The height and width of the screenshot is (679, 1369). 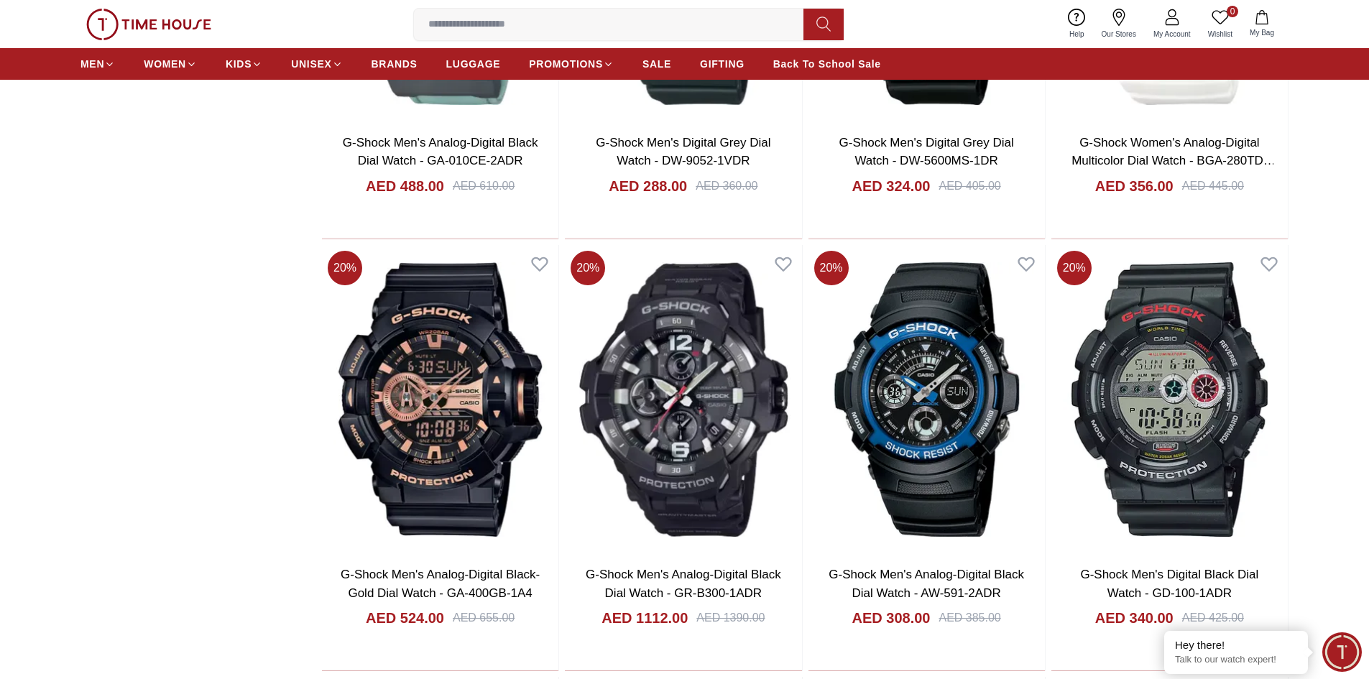 I want to click on div: AED 1390.00, so click(x=730, y=618).